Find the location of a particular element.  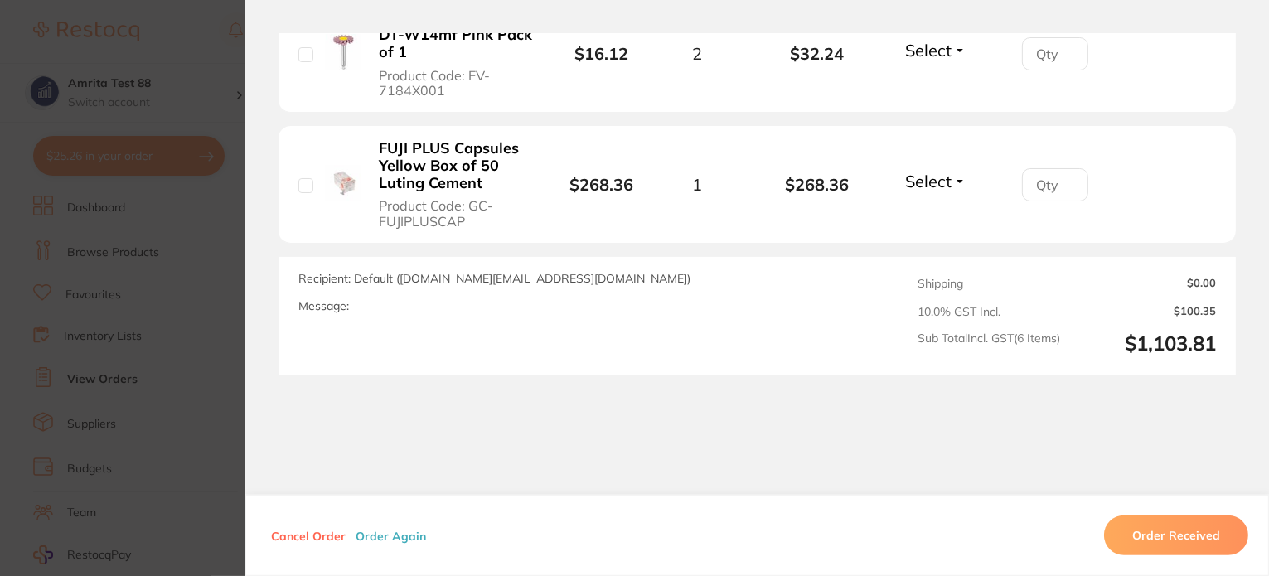

span: 1 is located at coordinates (698, 184).